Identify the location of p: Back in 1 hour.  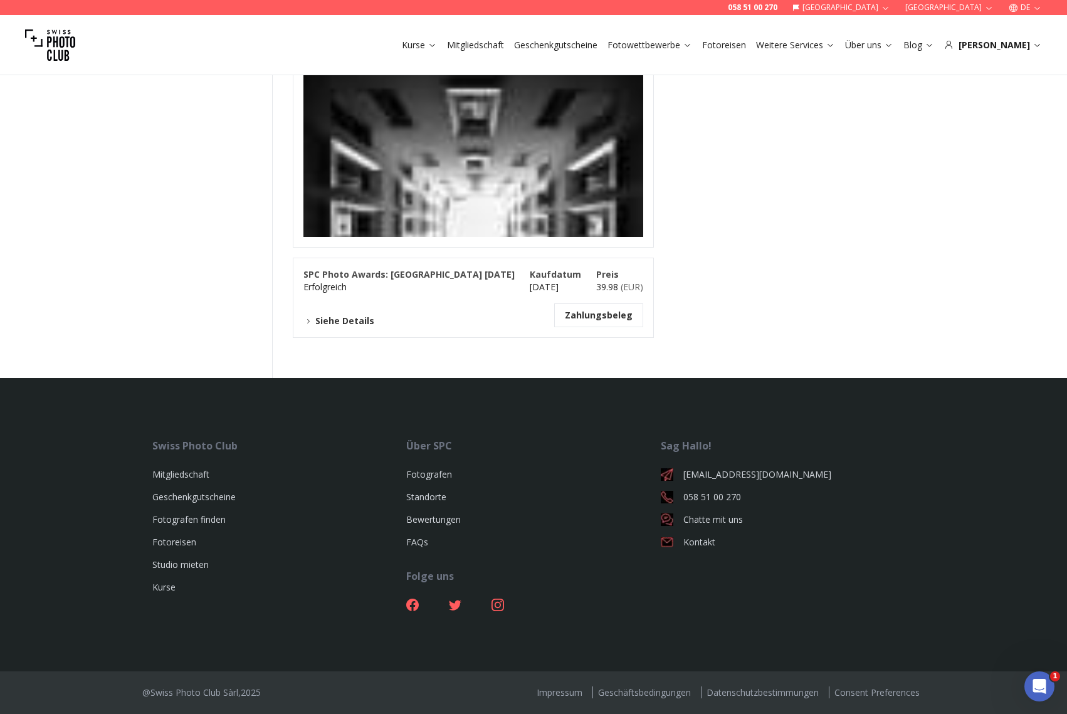
(135, 22).